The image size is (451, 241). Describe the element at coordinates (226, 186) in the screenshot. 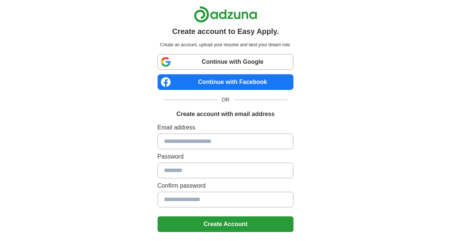

I see `label: Confirm password` at that location.